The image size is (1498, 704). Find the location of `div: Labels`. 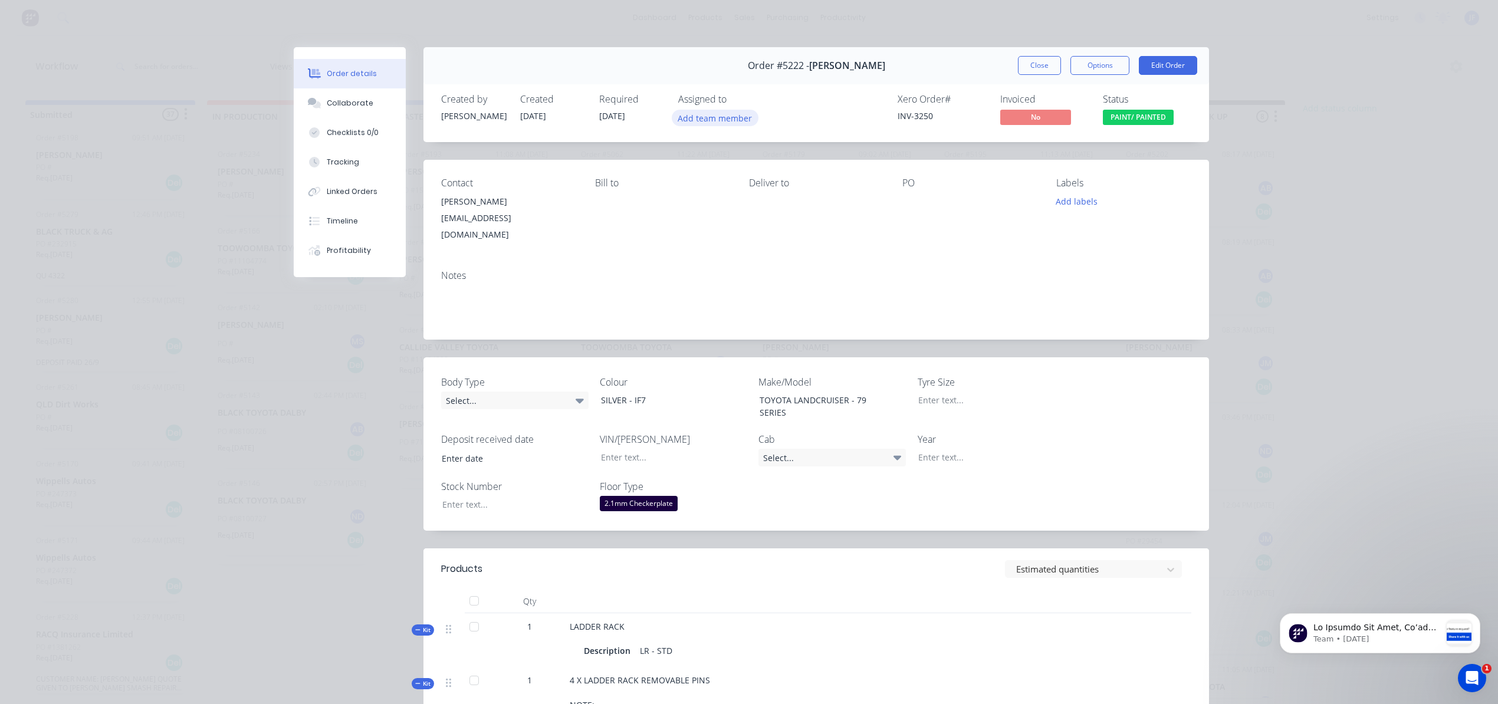

div: Labels is located at coordinates (1123, 183).